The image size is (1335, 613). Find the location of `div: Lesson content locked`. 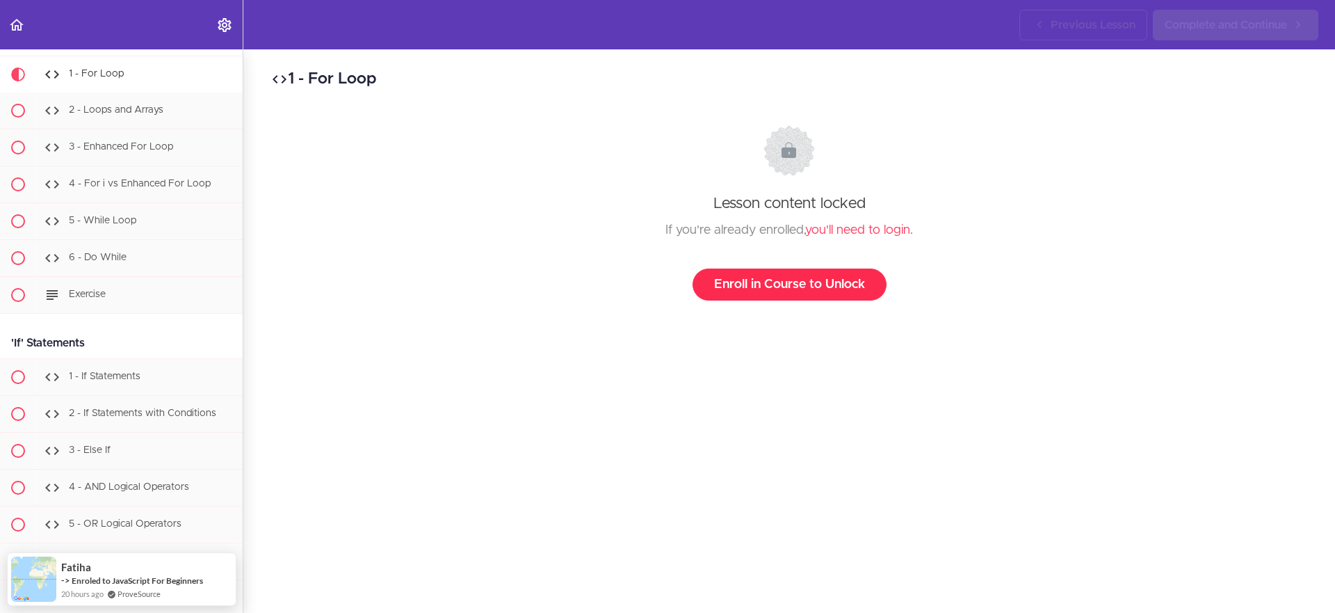

div: Lesson content locked is located at coordinates (789, 213).